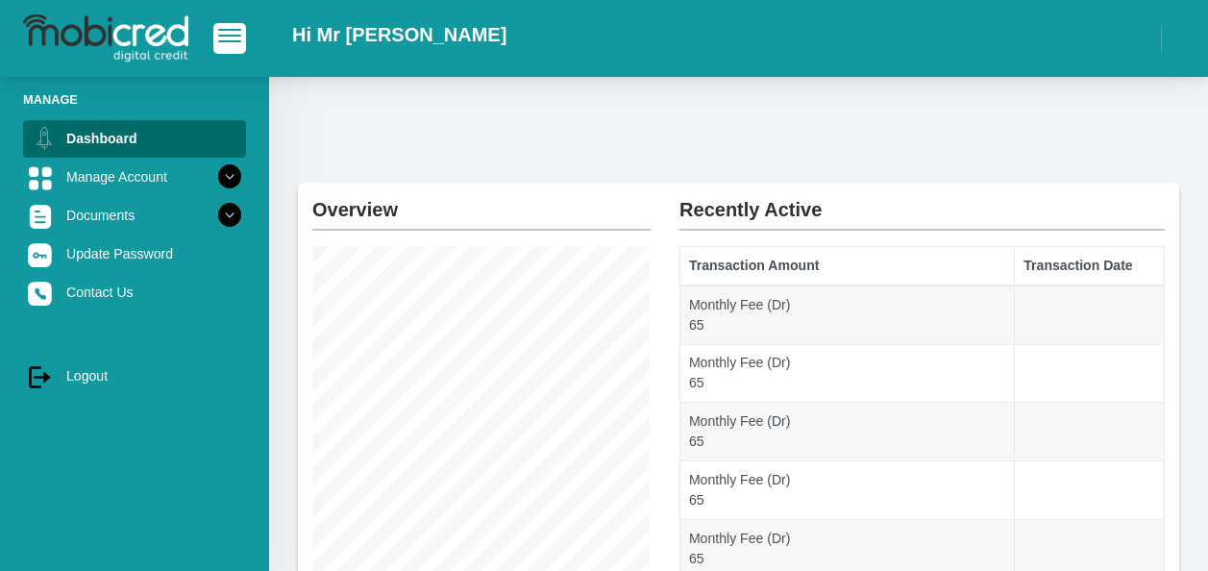 Image resolution: width=1208 pixels, height=571 pixels. I want to click on a: Contact Us, so click(135, 292).